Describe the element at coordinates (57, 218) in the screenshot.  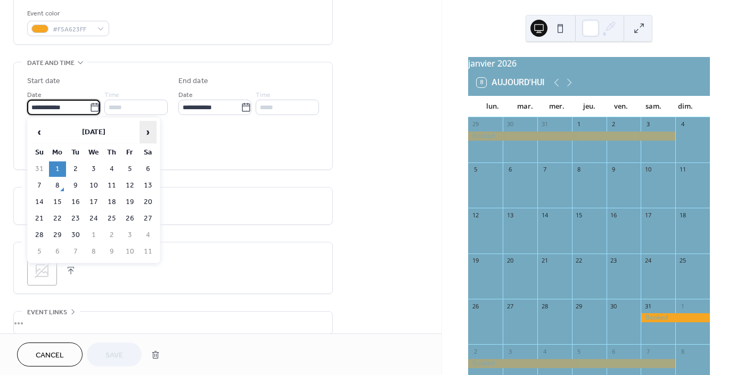
I see `td: 22` at that location.